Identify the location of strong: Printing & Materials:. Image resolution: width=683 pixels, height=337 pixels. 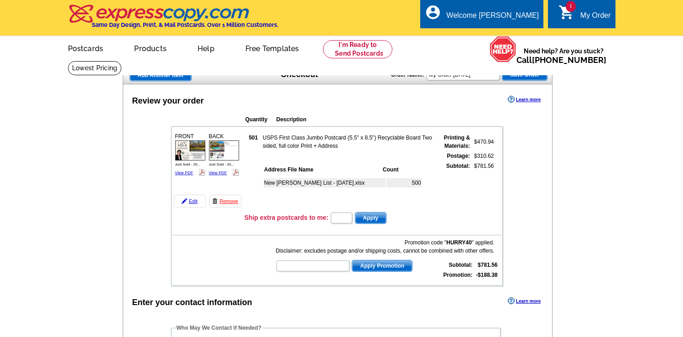
(457, 142).